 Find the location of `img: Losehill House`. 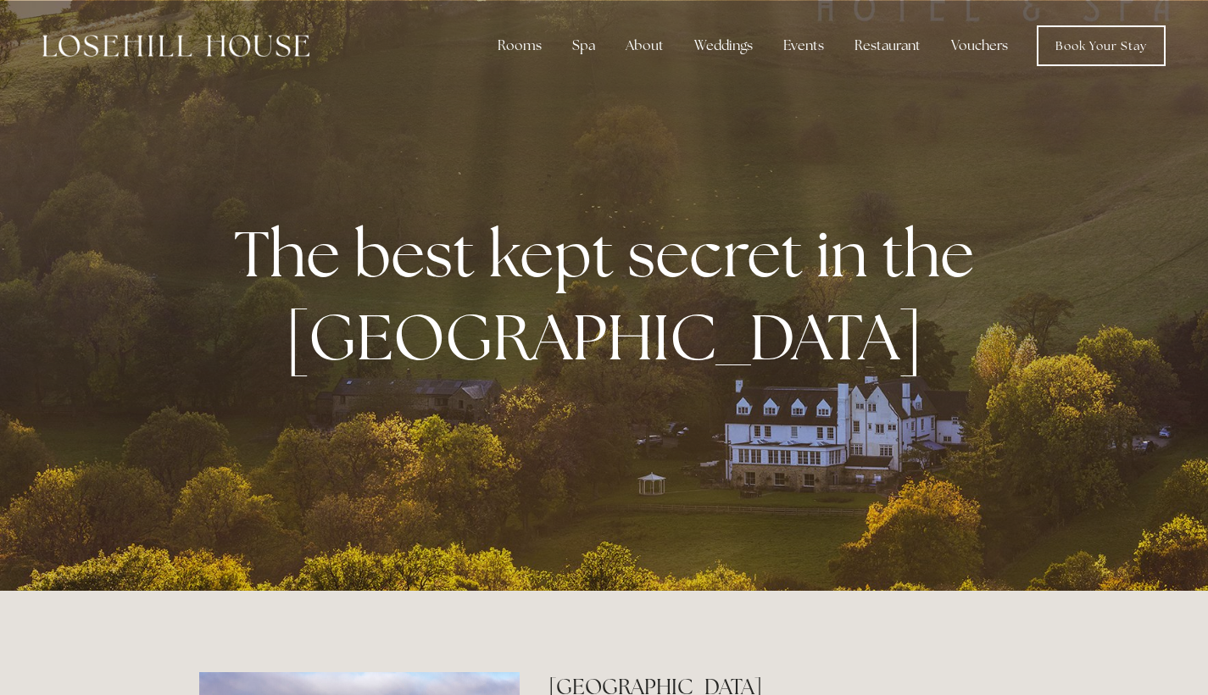

img: Losehill House is located at coordinates (176, 46).